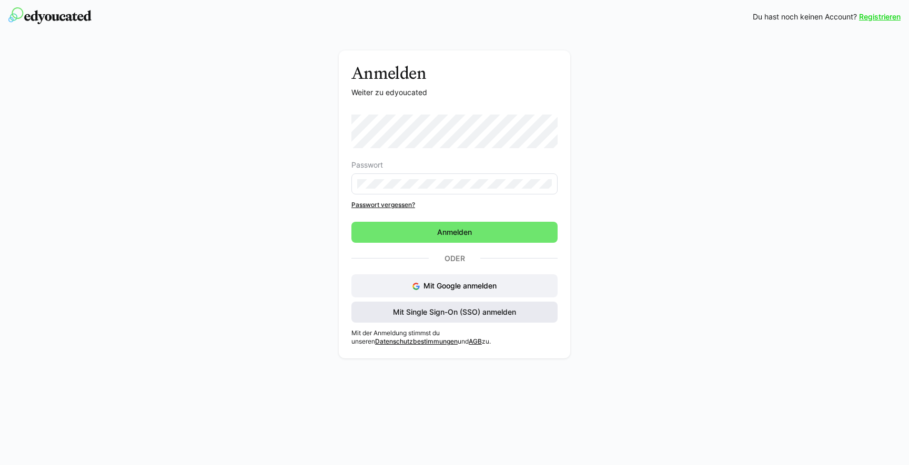 The width and height of the screenshot is (909, 465). What do you see at coordinates (50, 16) in the screenshot?
I see `img: edyoucated` at bounding box center [50, 16].